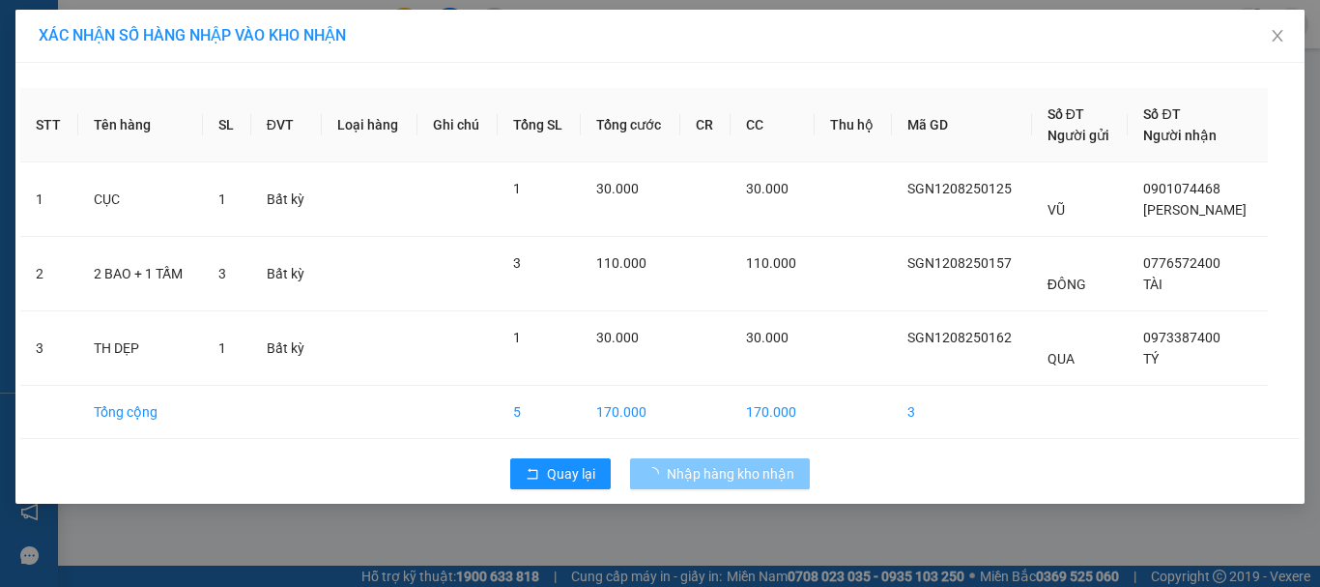  I want to click on span: loading, so click(656, 474).